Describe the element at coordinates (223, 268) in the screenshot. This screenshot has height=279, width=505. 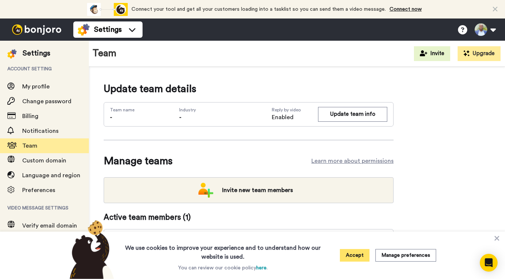
I see `p: You can review our cookie policy .` at that location.